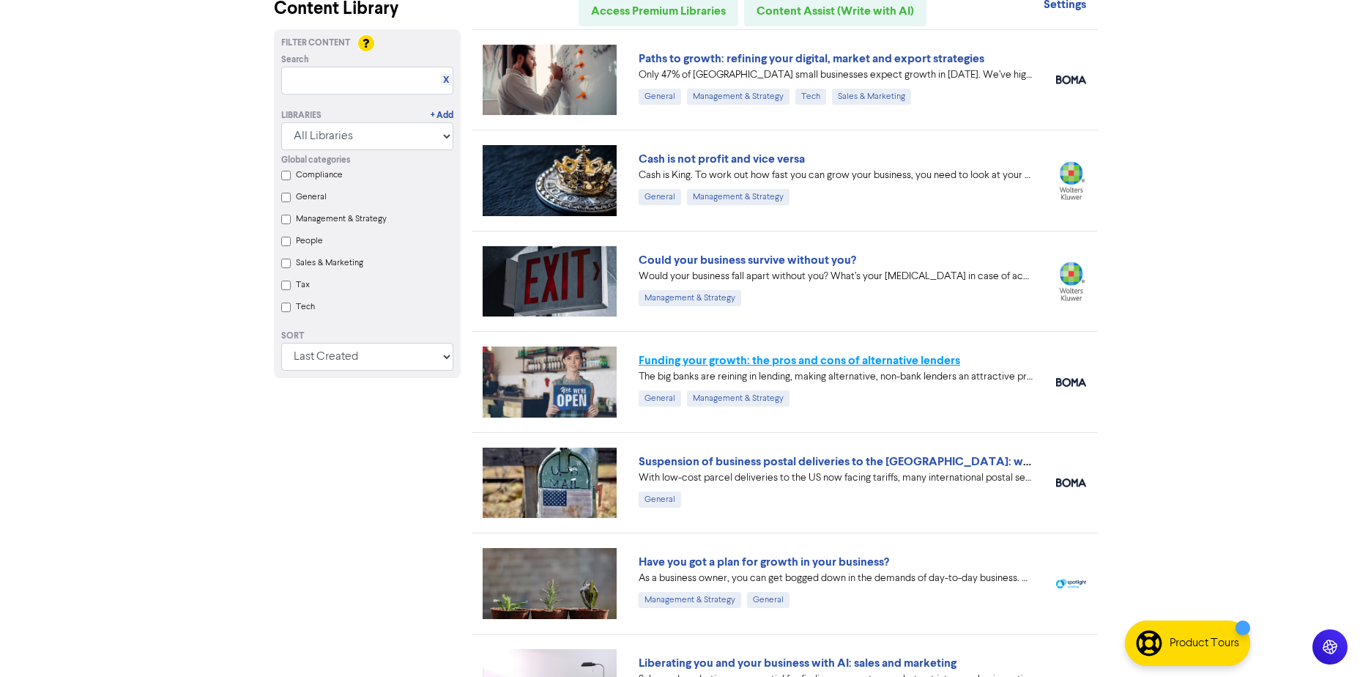 The height and width of the screenshot is (677, 1360). What do you see at coordinates (811, 97) in the screenshot?
I see `div: Tech` at bounding box center [811, 97].